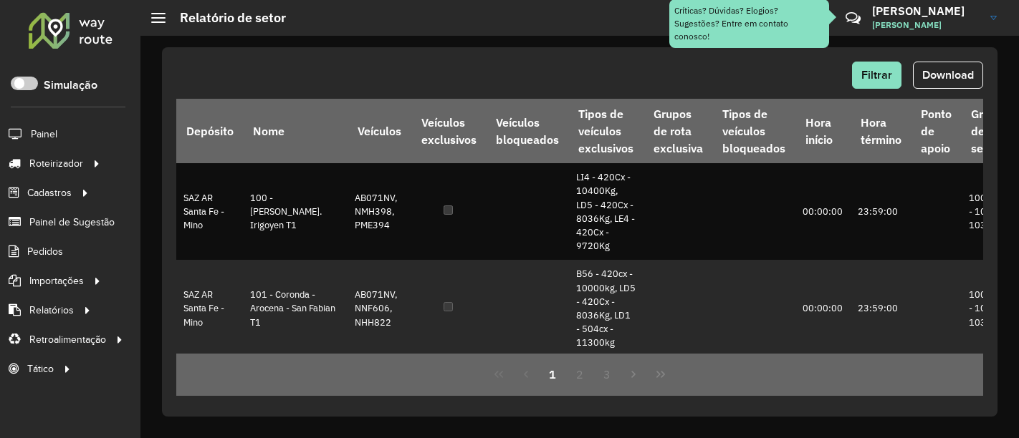  What do you see at coordinates (876, 75) in the screenshot?
I see `span: Filtrar` at bounding box center [876, 75].